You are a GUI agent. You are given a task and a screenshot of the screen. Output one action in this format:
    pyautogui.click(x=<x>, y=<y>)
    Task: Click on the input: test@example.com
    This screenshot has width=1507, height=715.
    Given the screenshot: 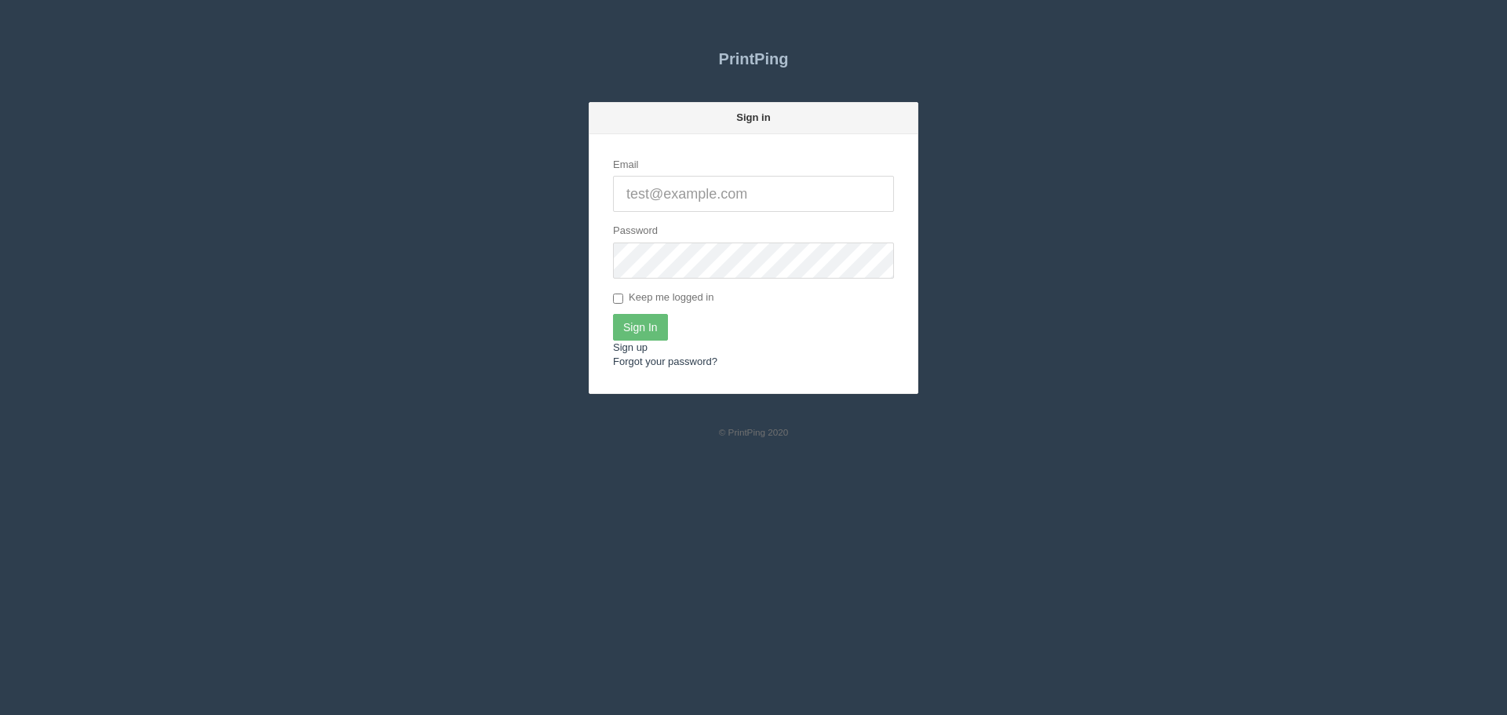 What is the action you would take?
    pyautogui.click(x=754, y=194)
    